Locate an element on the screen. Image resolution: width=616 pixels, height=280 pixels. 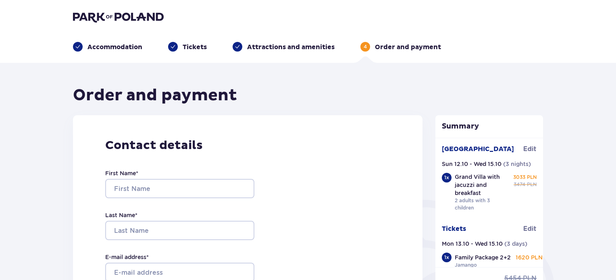
p: Mon 13.10 - Wed 15.10 is located at coordinates (472, 244).